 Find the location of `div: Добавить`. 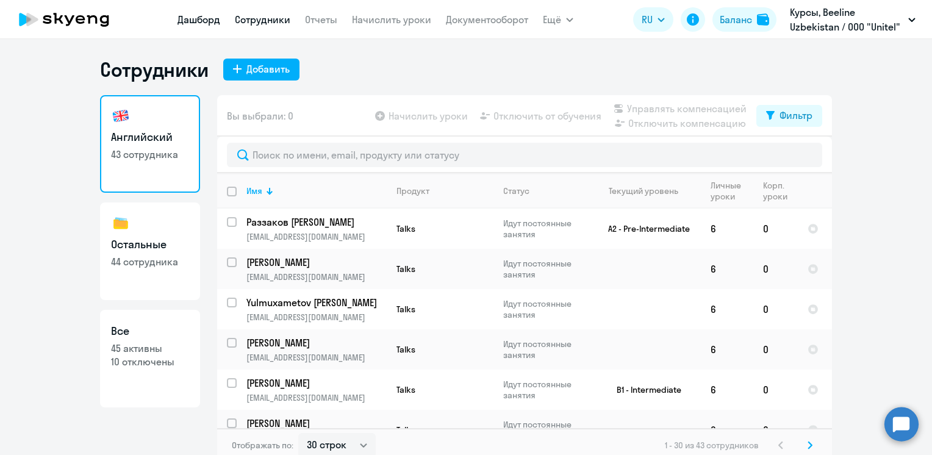

div: Добавить is located at coordinates (268, 69).